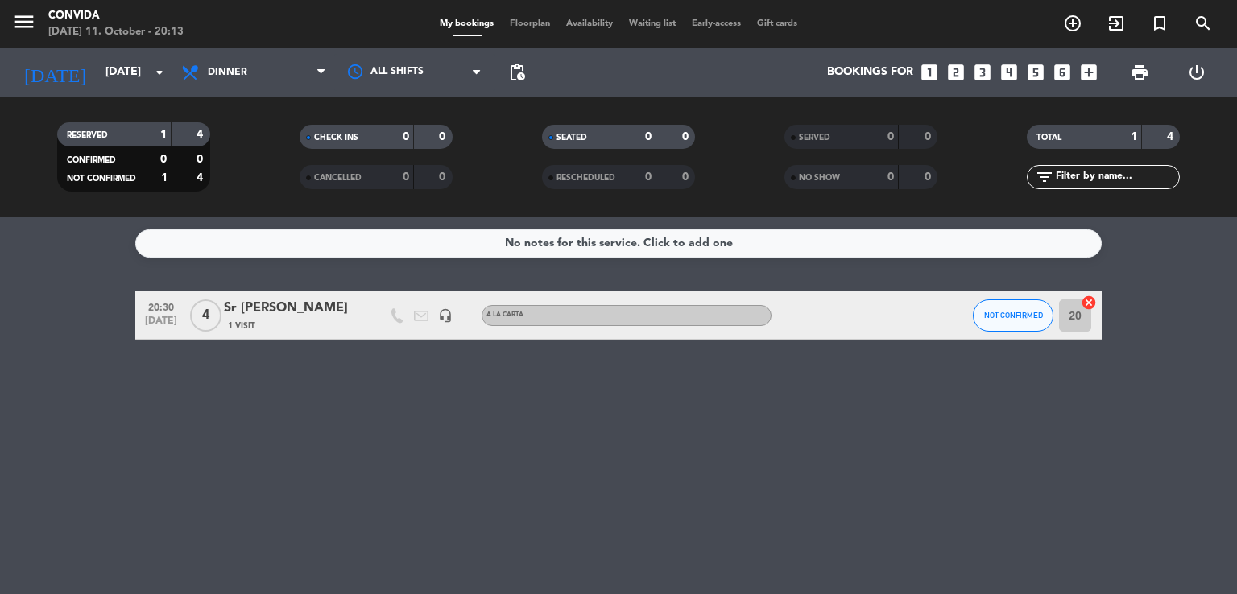  I want to click on i: looks_3, so click(982, 72).